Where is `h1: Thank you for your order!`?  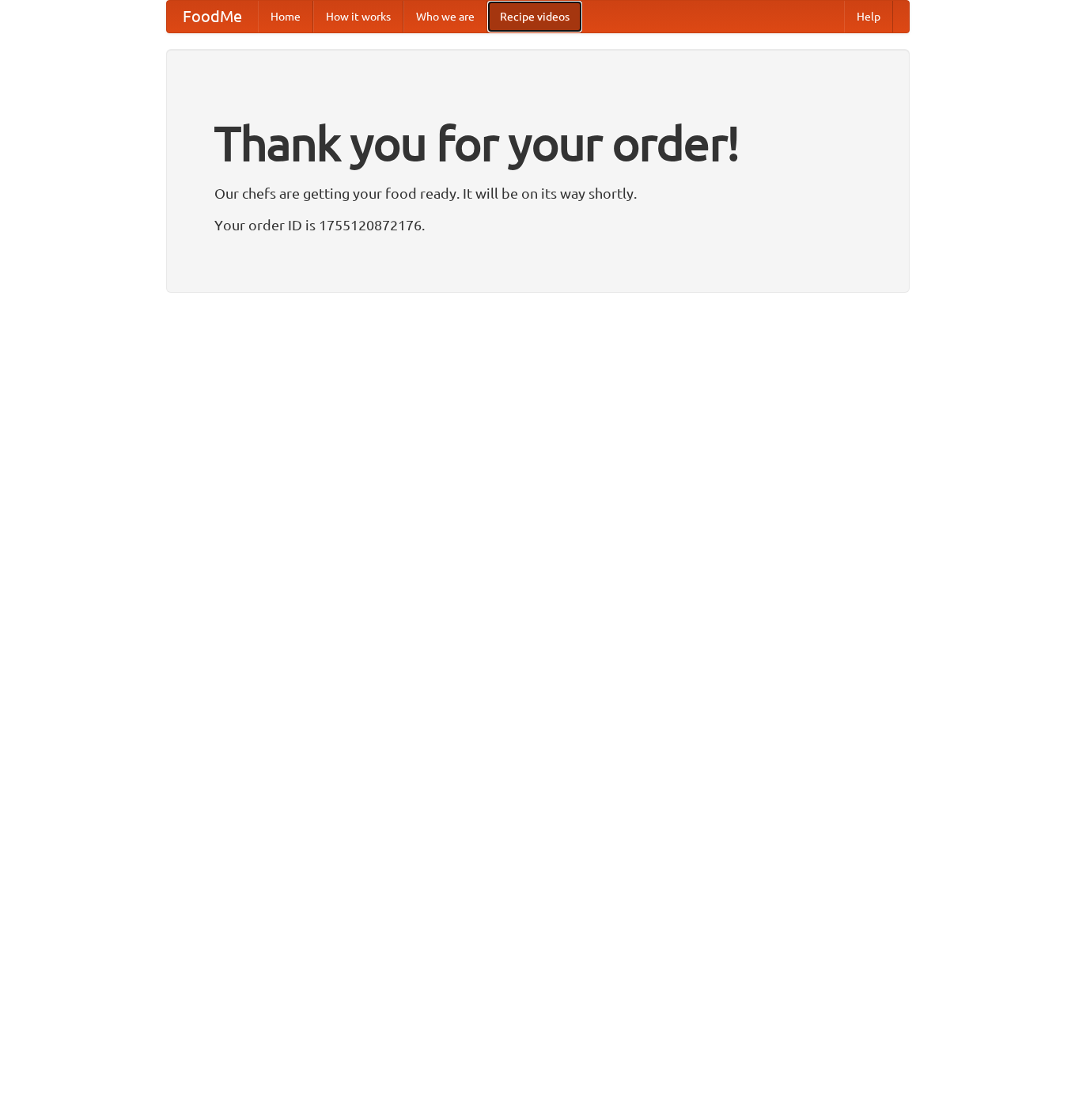 h1: Thank you for your order! is located at coordinates (538, 143).